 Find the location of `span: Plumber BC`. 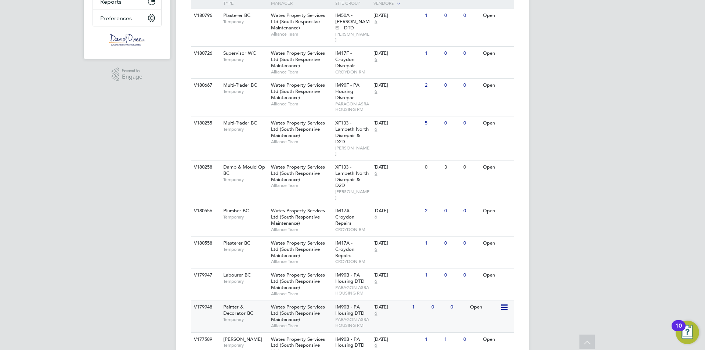

span: Plumber BC is located at coordinates (236, 210).